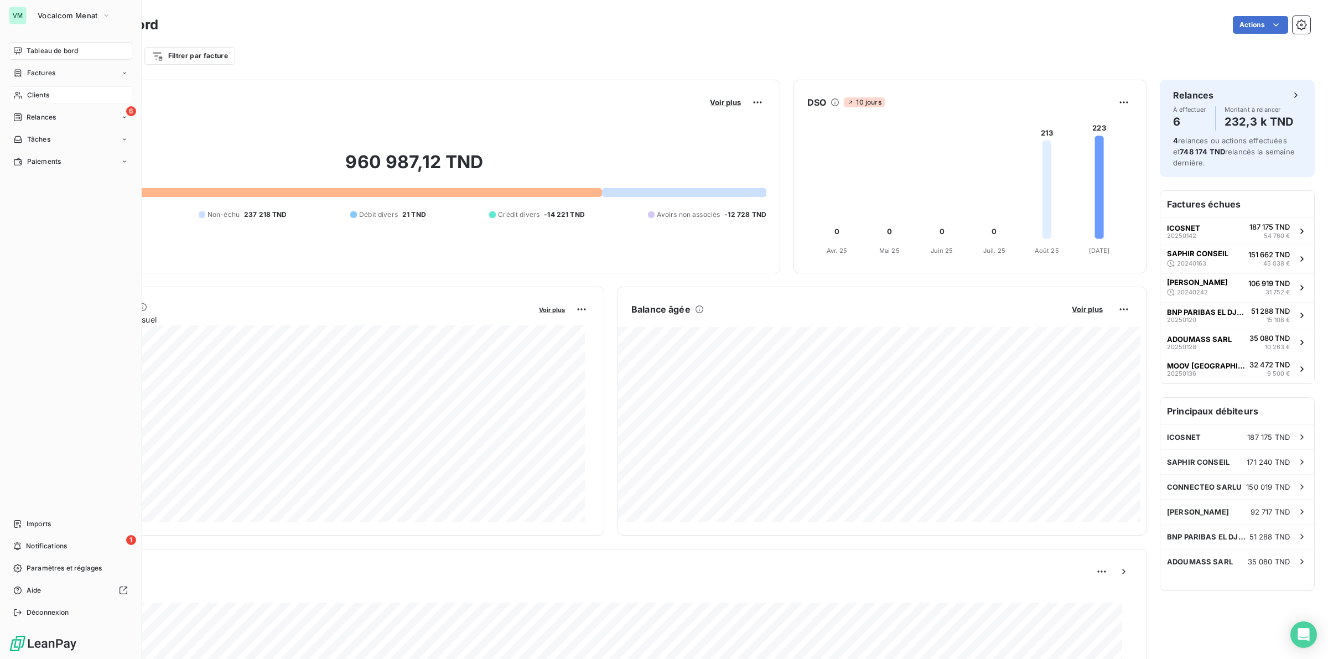 The image size is (1328, 659). Describe the element at coordinates (688, 215) in the screenshot. I see `span: Avoirs non associés` at that location.